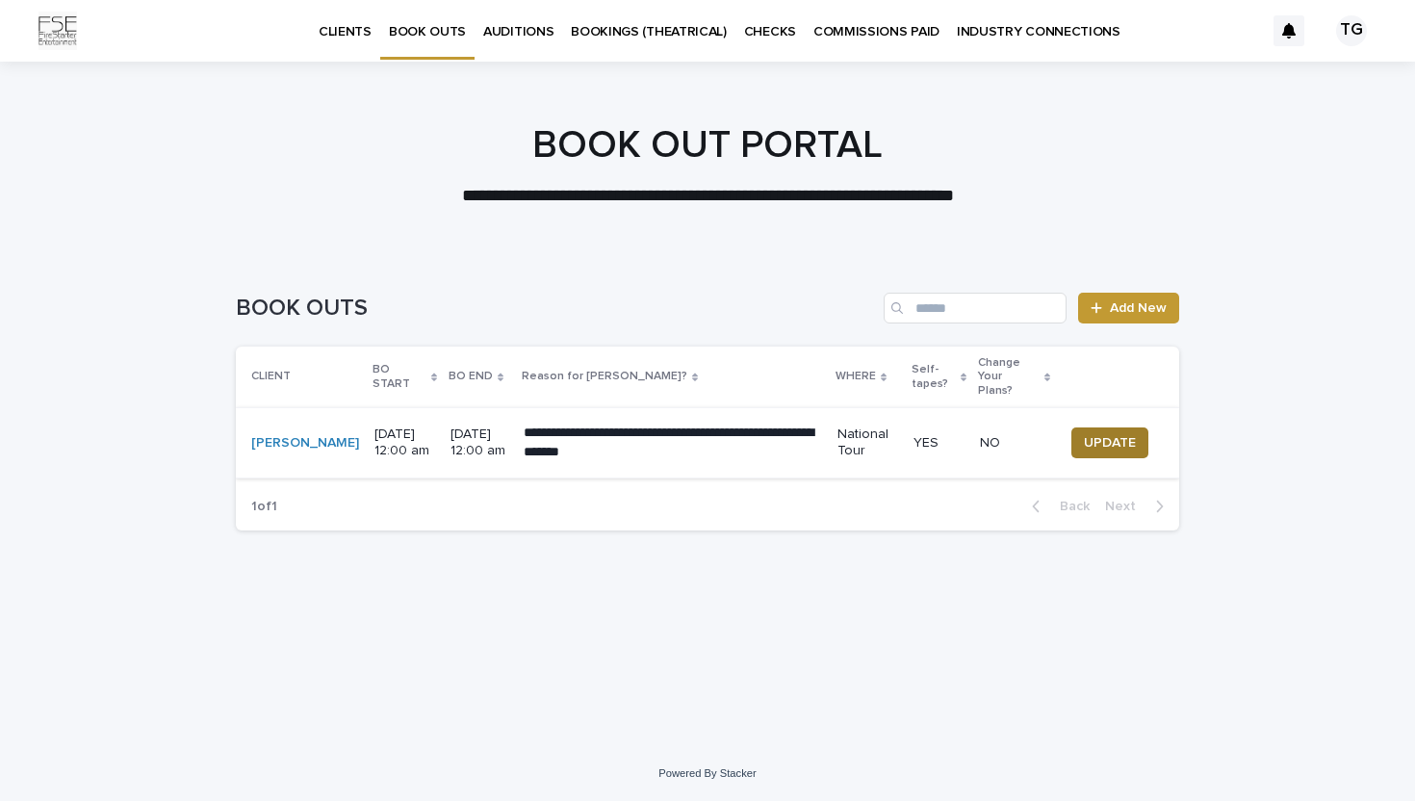 The height and width of the screenshot is (801, 1415). What do you see at coordinates (867, 443) in the screenshot?
I see `p: National Tour` at bounding box center [867, 443].